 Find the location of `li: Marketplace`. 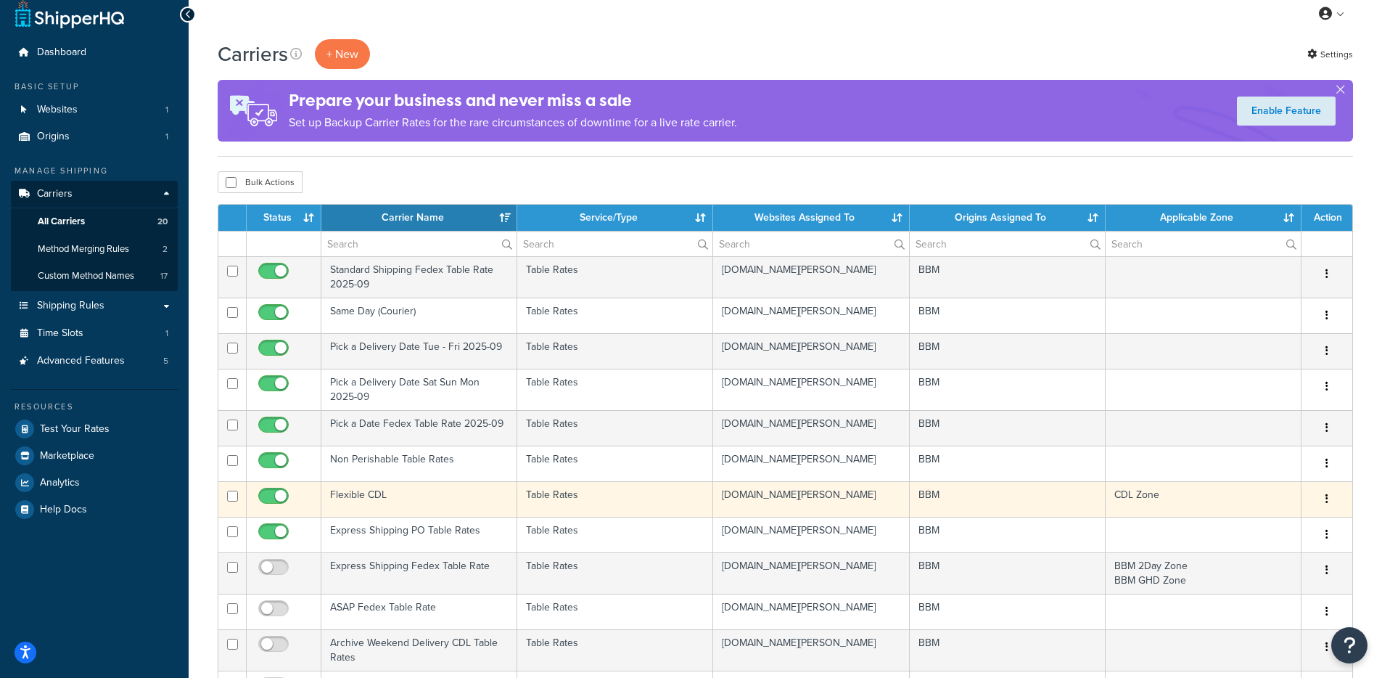

li: Marketplace is located at coordinates (94, 456).